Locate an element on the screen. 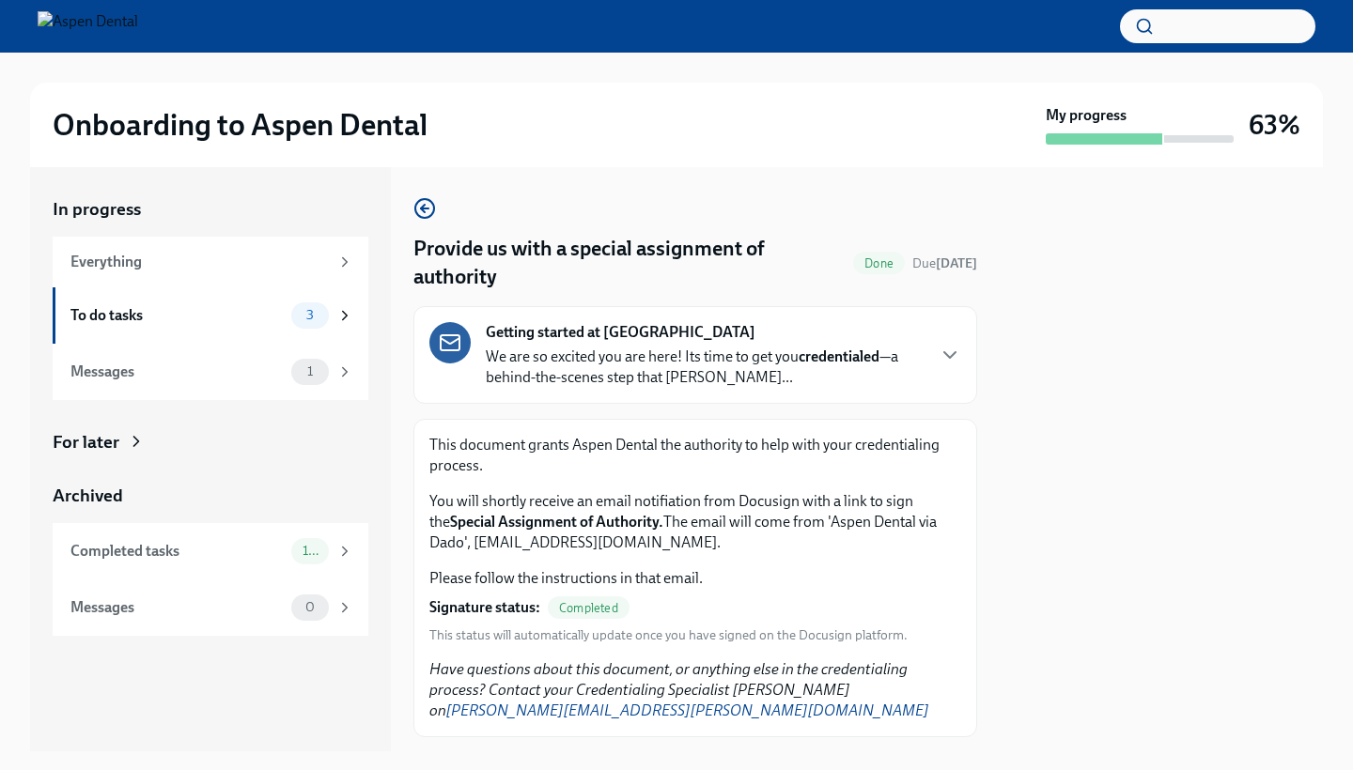 This screenshot has height=770, width=1353. strong: My progress is located at coordinates (1086, 116).